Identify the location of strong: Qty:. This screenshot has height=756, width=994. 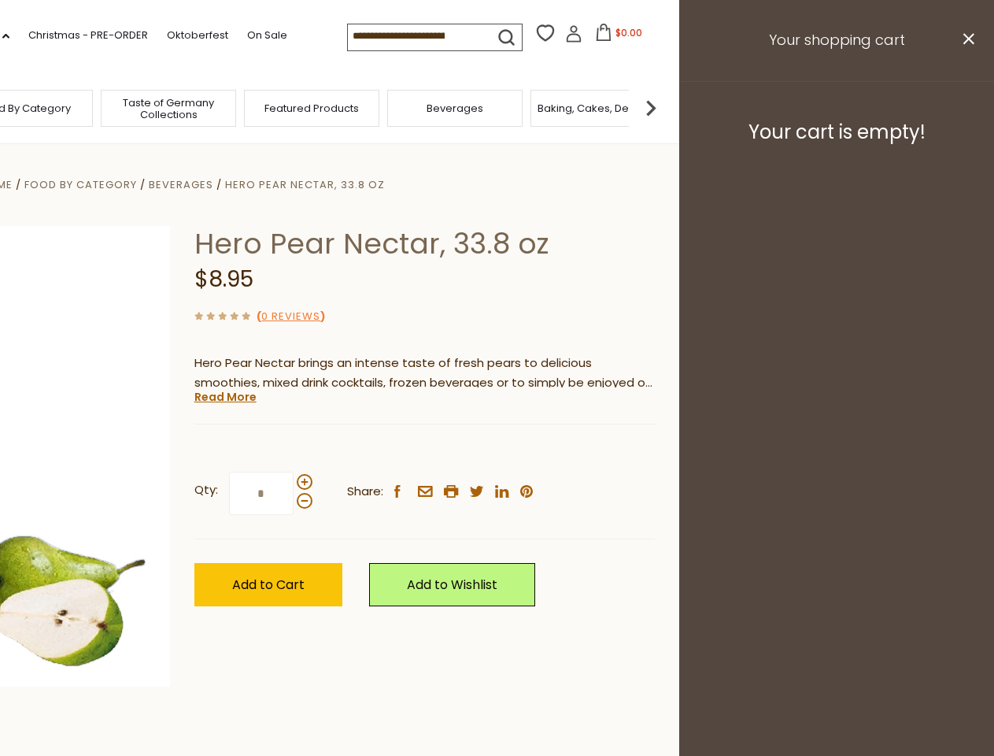
(206, 490).